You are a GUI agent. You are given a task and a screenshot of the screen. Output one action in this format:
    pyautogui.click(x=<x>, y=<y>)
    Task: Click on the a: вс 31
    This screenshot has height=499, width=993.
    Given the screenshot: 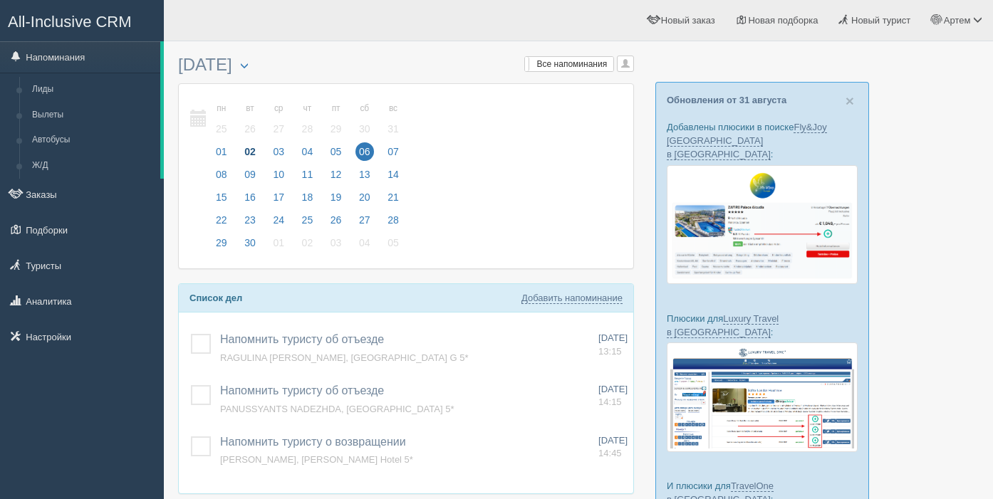 What is the action you would take?
    pyautogui.click(x=391, y=119)
    